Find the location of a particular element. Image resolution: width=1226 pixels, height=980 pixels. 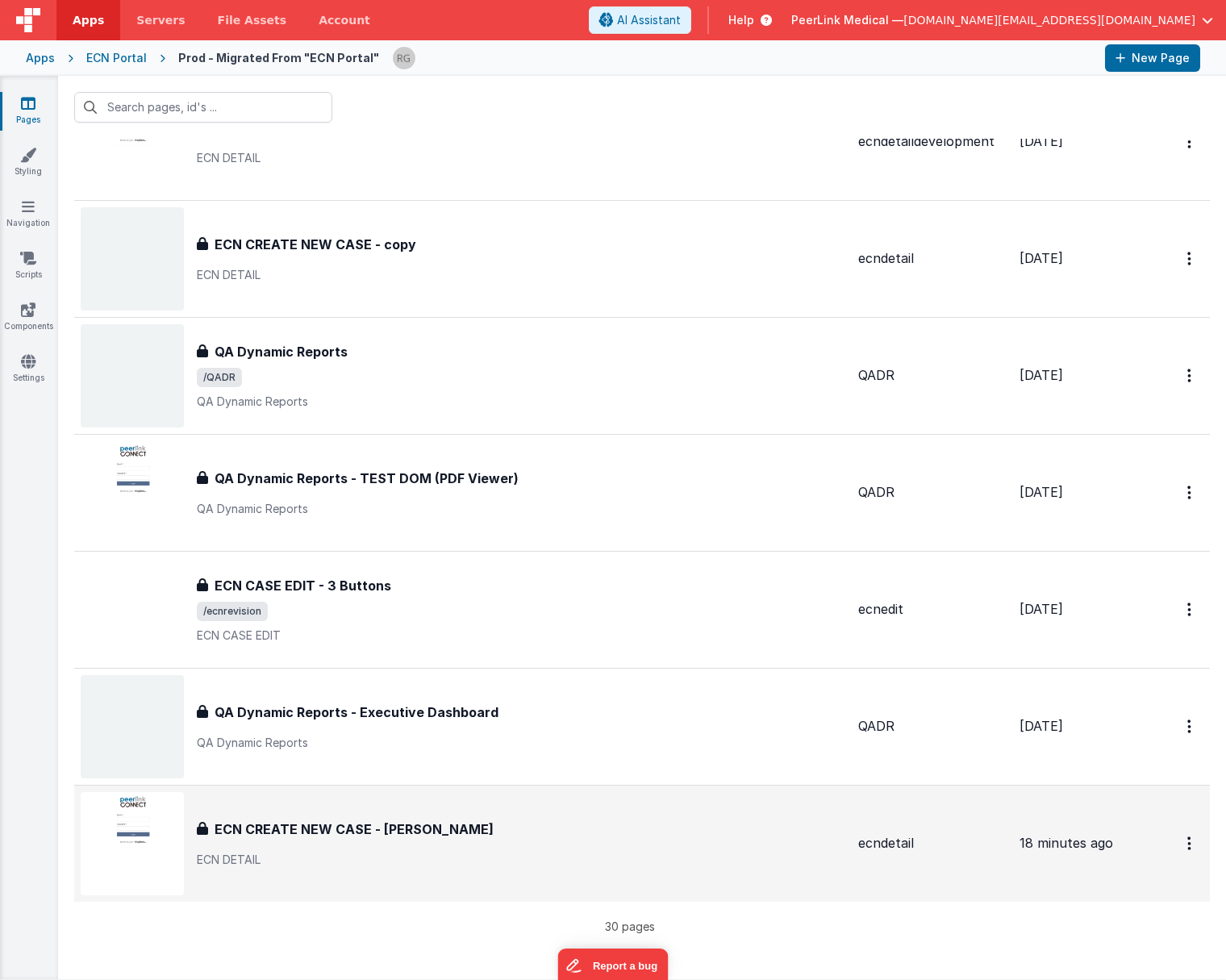

span: /ecnrevision is located at coordinates (232, 611).